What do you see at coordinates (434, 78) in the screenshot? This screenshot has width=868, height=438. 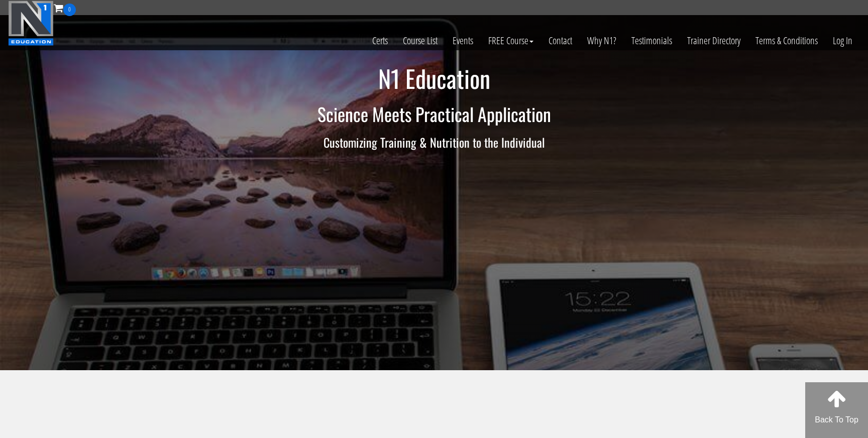 I see `h1: N1 Education` at bounding box center [434, 78].